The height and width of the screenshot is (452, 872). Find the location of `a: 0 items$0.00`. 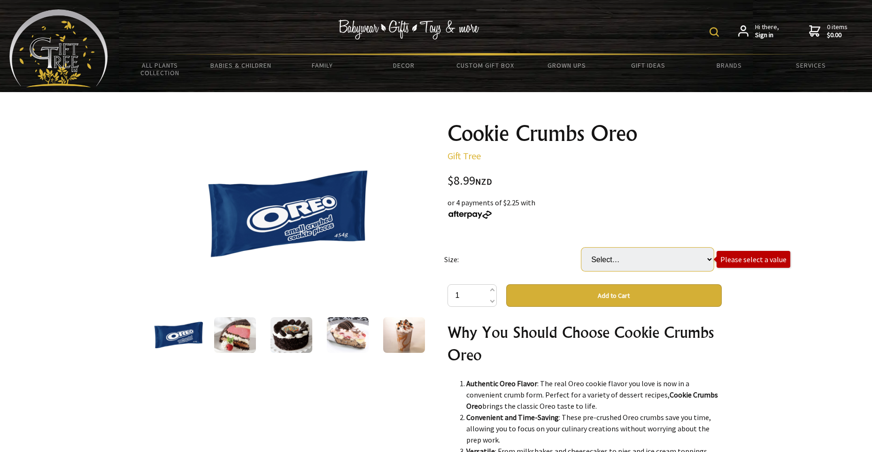

a: 0 items$0.00 is located at coordinates (828, 31).